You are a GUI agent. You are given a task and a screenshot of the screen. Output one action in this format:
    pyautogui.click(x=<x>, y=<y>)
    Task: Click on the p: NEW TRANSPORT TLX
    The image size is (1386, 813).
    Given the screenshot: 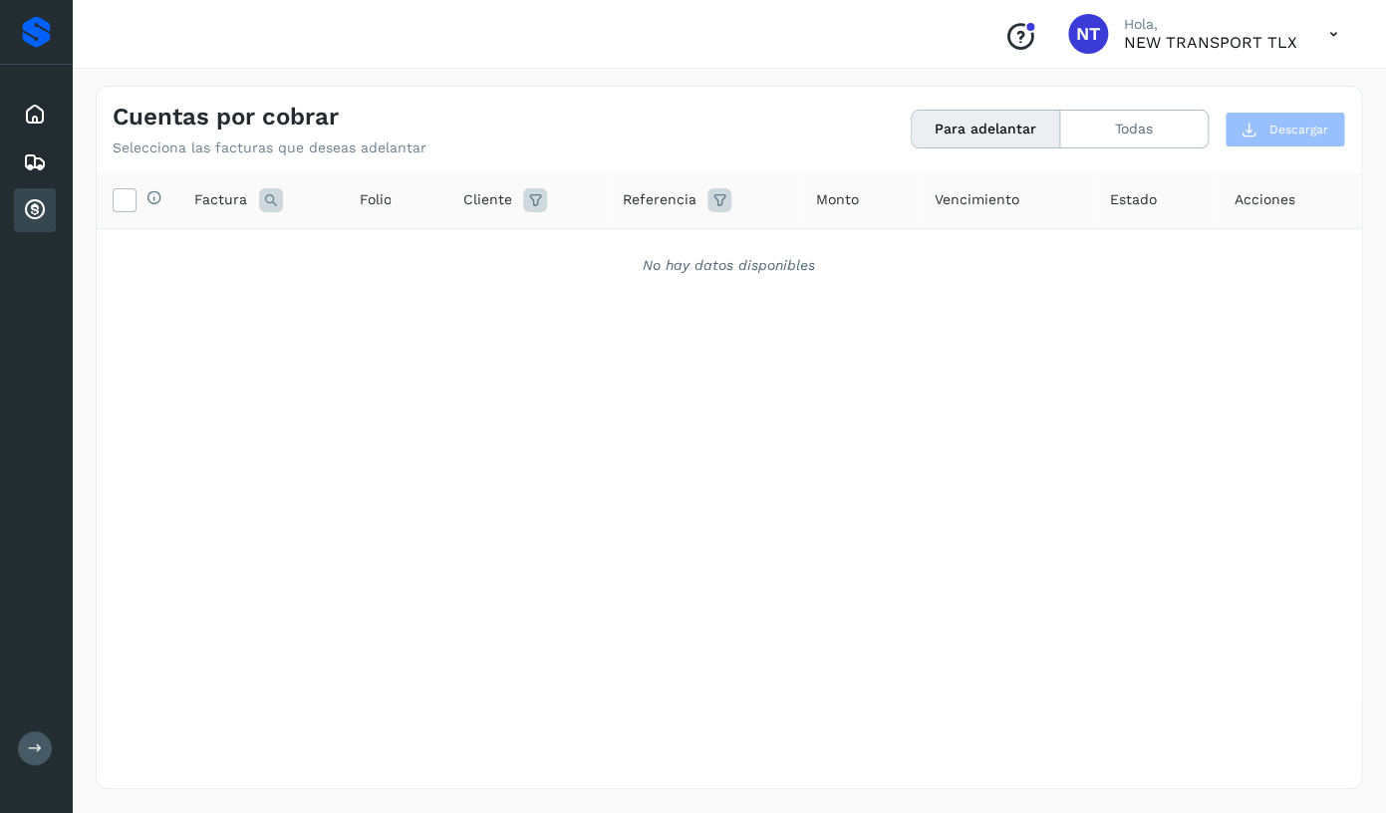 What is the action you would take?
    pyautogui.click(x=1211, y=42)
    